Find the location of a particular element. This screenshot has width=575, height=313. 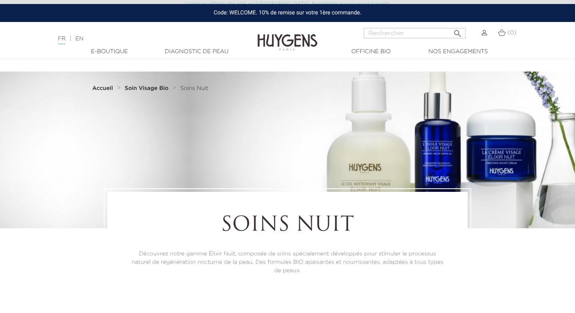

span: (0) is located at coordinates (512, 33).